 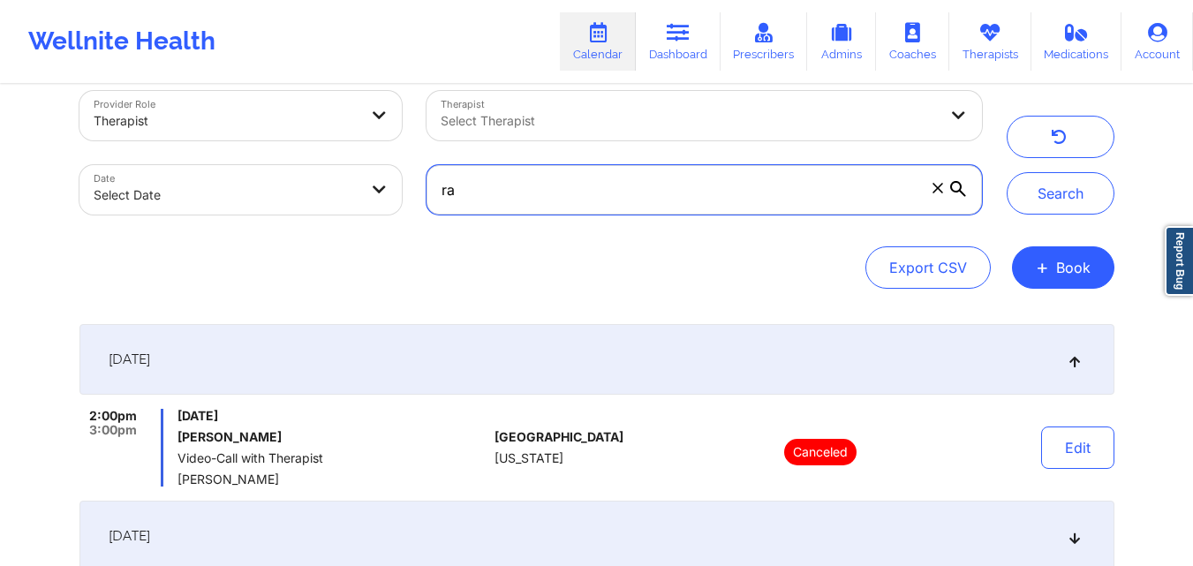 What do you see at coordinates (332, 458) in the screenshot?
I see `span: Video-Call with Therapist` at bounding box center [332, 458].